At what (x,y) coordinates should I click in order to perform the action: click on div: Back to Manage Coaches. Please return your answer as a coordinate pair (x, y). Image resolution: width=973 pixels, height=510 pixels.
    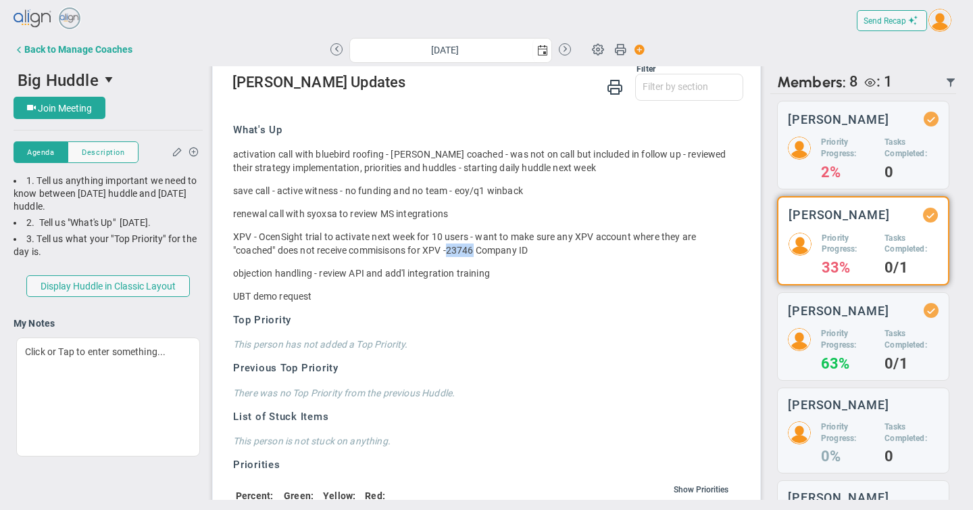
    Looking at the image, I should click on (78, 49).